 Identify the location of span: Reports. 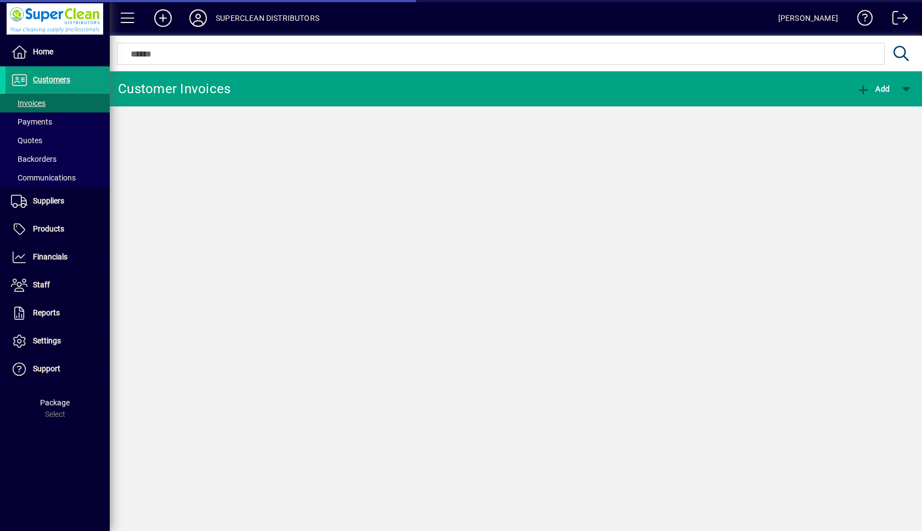
(46, 313).